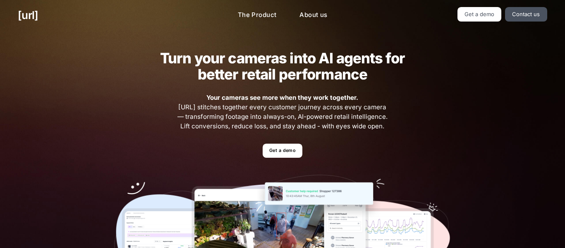 The height and width of the screenshot is (248, 565). What do you see at coordinates (282, 66) in the screenshot?
I see `h2: Turn your cameras into AI agents for better retail performance` at bounding box center [282, 66].